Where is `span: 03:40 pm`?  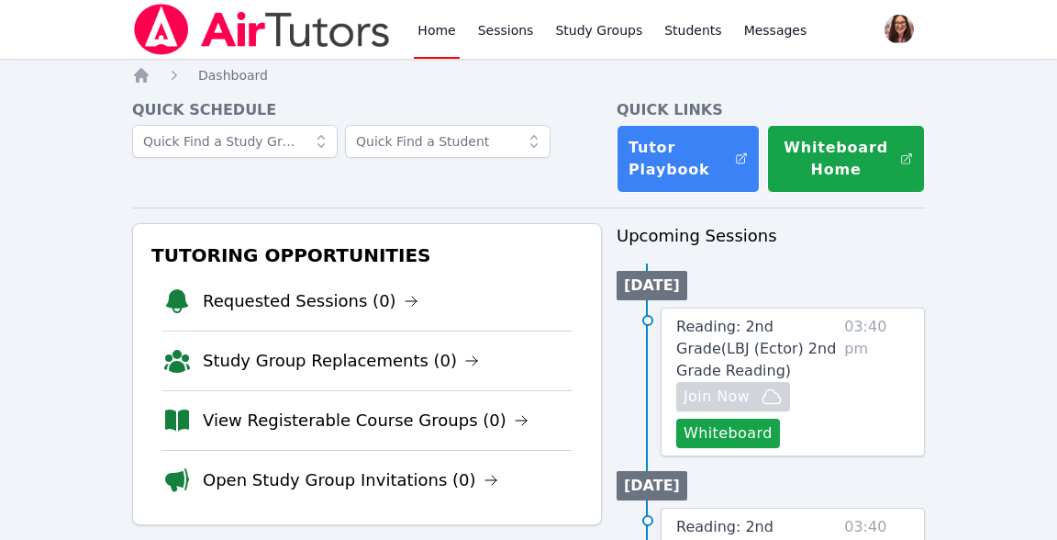 span: 03:40 pm is located at coordinates (876, 382).